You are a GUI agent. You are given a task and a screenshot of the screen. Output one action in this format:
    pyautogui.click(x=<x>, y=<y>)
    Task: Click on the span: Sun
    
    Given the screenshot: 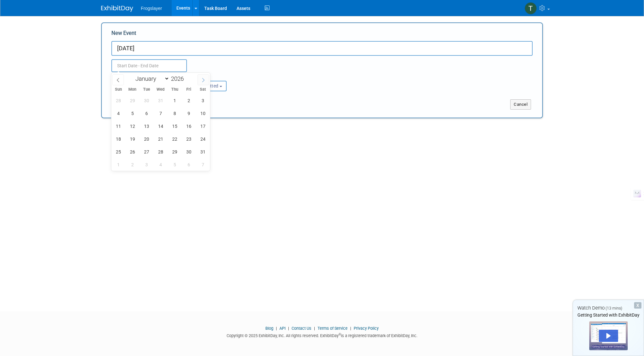 What is the action you would take?
    pyautogui.click(x=118, y=89)
    